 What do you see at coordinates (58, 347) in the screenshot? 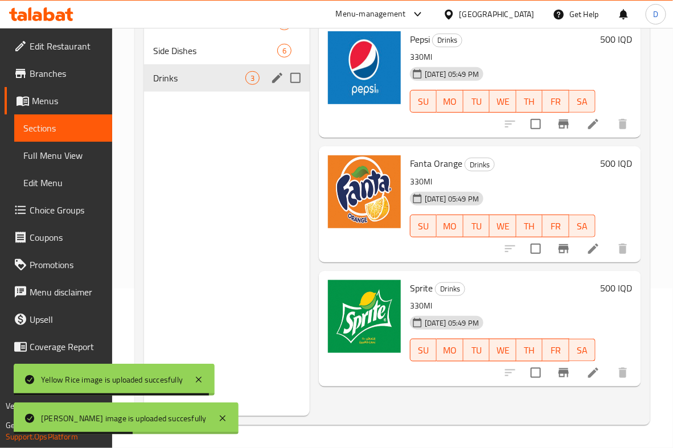
I see `a: Coverage Report` at bounding box center [58, 347].